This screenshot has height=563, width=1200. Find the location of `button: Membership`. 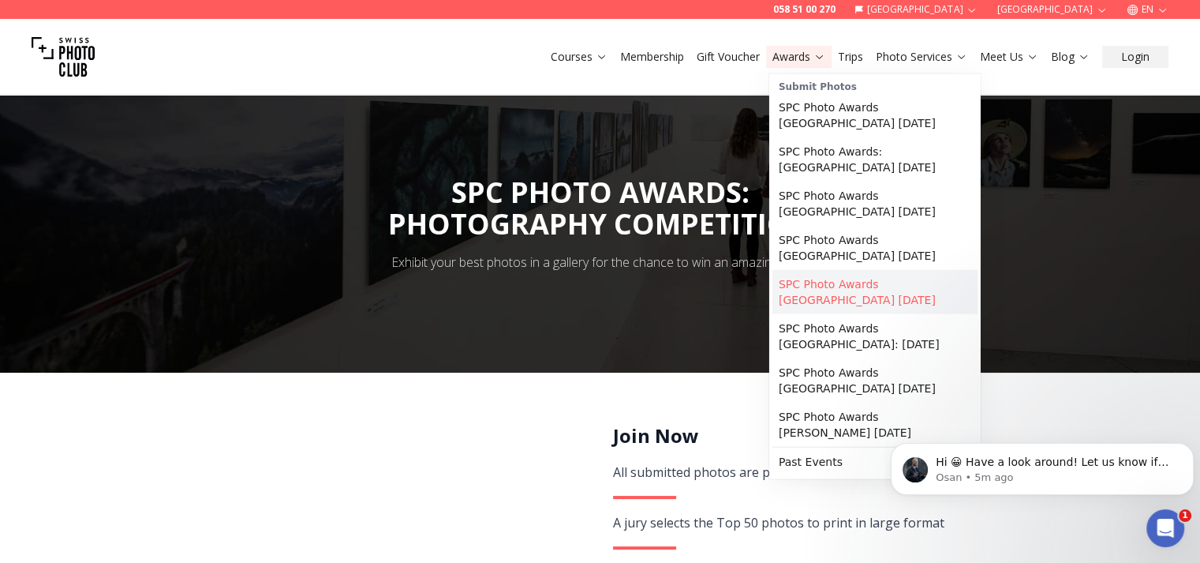

button: Membership is located at coordinates (652, 57).